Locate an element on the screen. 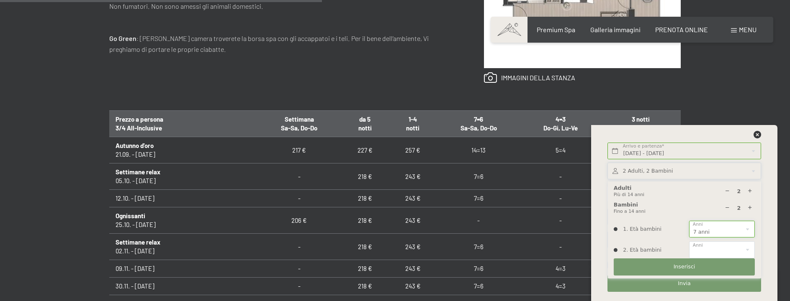 Image resolution: width=790 pixels, height=301 pixels. span: Invia is located at coordinates (684, 284).